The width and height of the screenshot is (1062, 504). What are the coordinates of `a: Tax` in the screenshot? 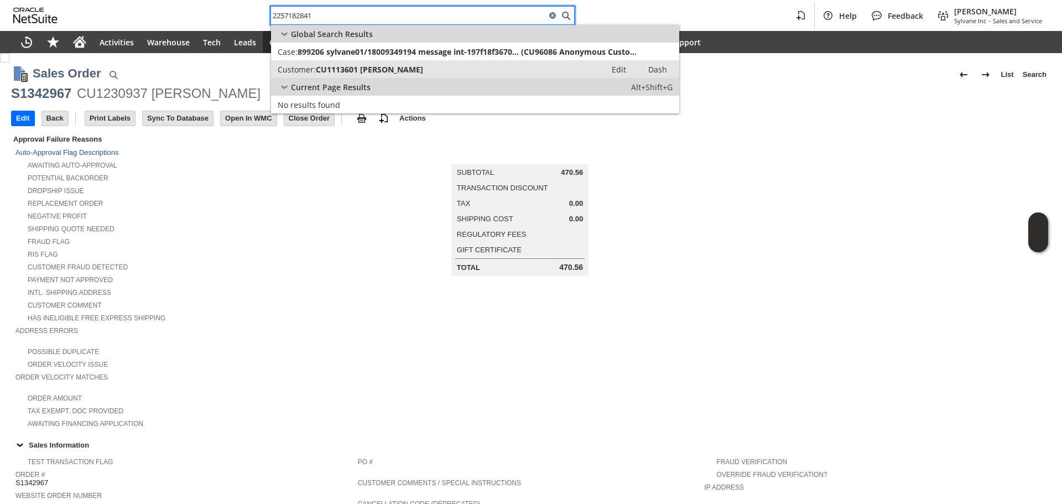 It's located at (464, 203).